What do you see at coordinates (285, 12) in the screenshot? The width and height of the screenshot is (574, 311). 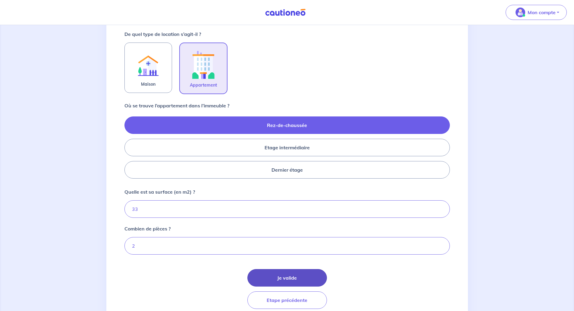 I see `img: Cautioneo` at bounding box center [285, 12].